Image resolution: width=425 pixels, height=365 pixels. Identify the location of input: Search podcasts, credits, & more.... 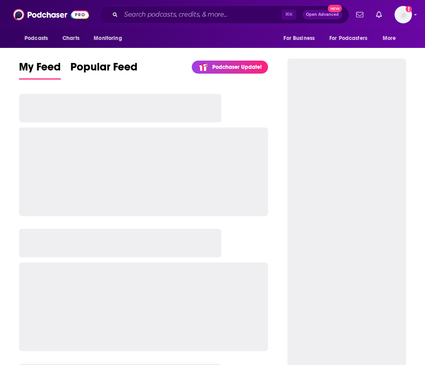
(201, 15).